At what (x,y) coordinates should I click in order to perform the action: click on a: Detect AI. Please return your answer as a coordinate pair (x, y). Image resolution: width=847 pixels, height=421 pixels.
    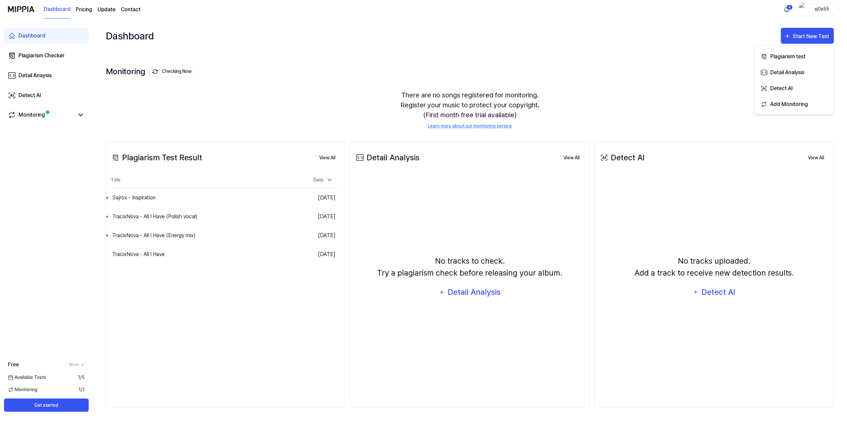
    Looking at the image, I should click on (46, 95).